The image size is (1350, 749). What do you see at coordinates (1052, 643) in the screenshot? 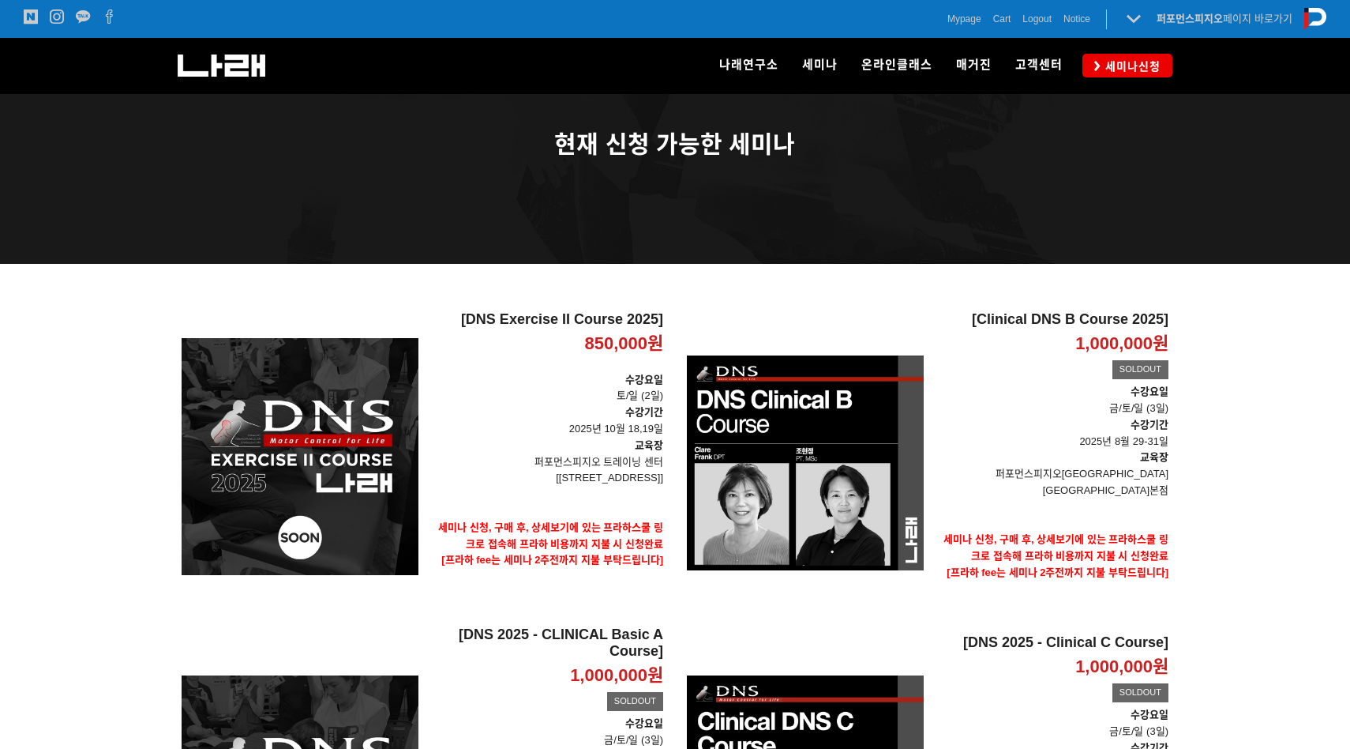
I see `h2: [DNS 2025 - Clinical C Course]` at bounding box center [1052, 643].